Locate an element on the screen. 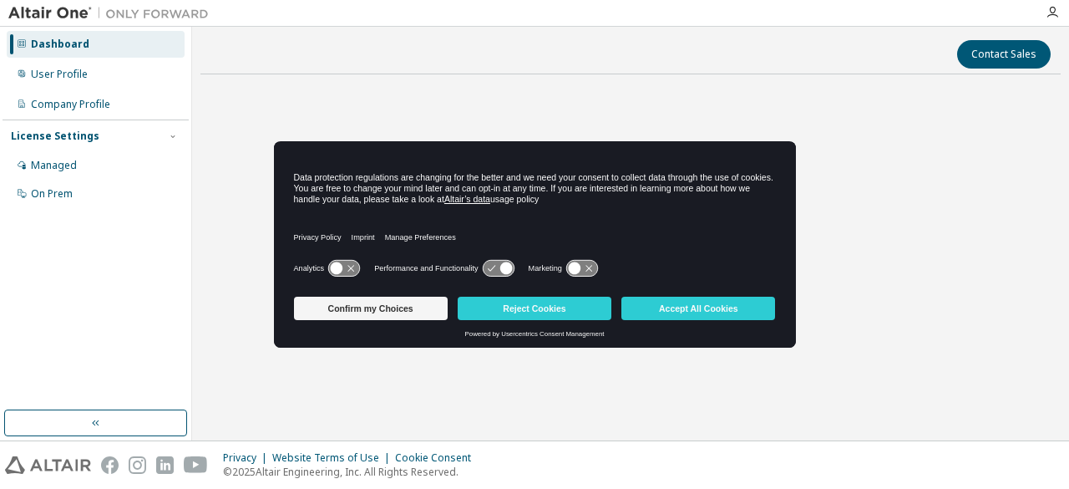 The image size is (1069, 489). img: altair_logo.svg is located at coordinates (48, 465).